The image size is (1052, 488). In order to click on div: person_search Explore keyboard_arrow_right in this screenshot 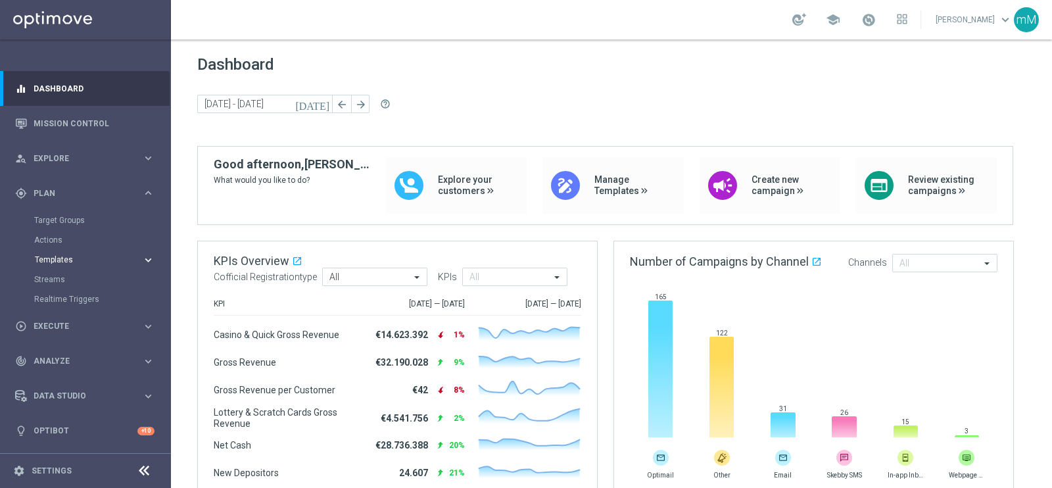, I will do `click(85, 158)`.